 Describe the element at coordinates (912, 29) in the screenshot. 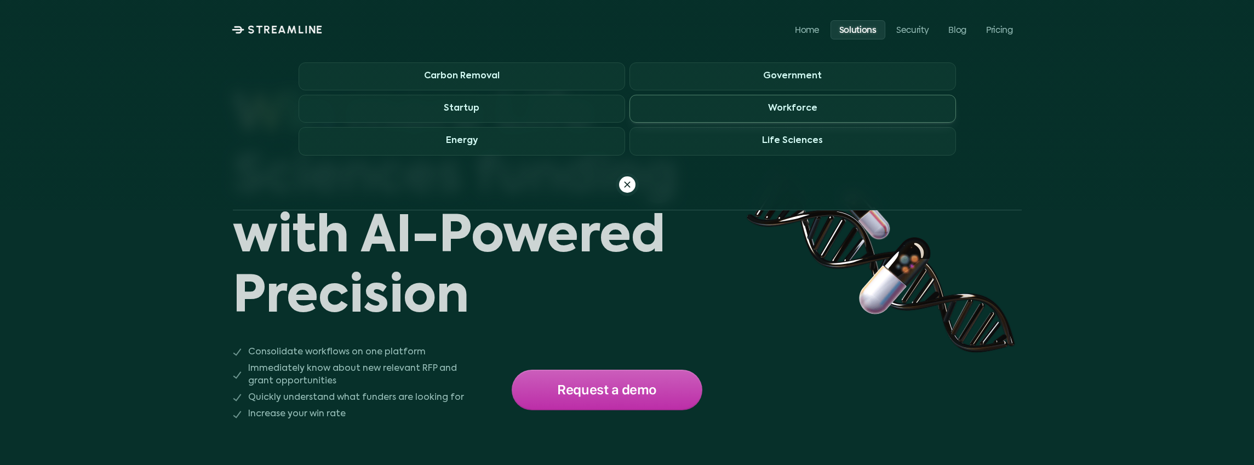

I see `p: Security` at that location.